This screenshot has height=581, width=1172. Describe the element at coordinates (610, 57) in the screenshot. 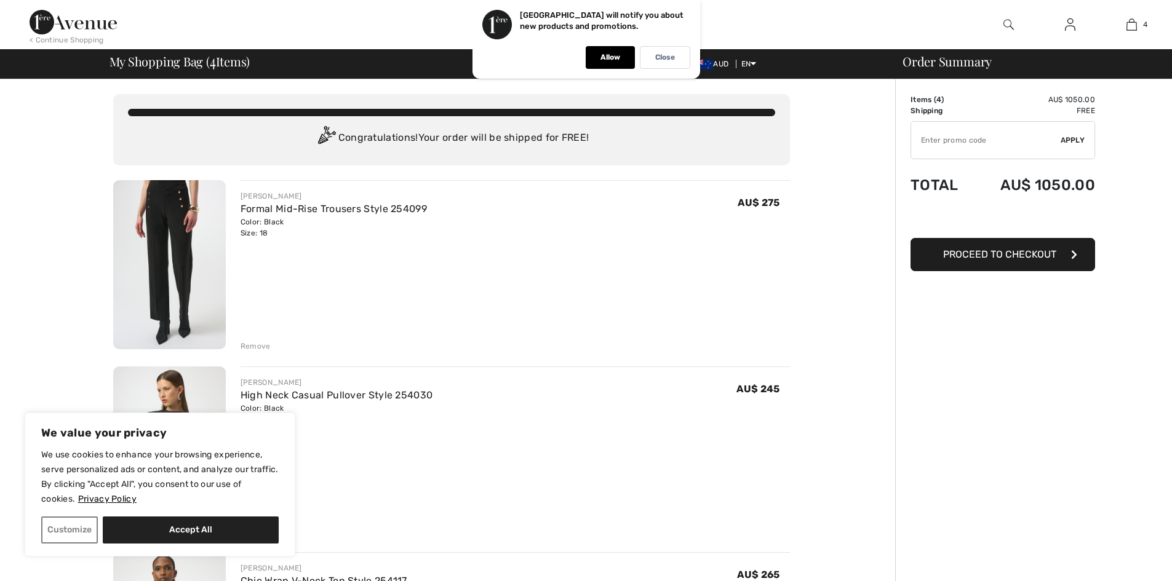

I see `p: Allow` at that location.